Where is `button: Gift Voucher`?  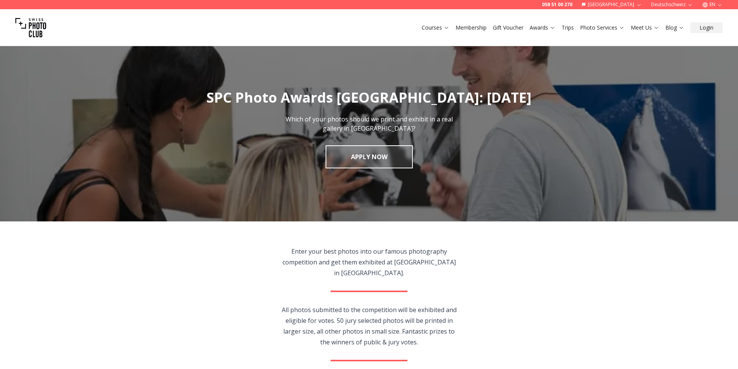 button: Gift Voucher is located at coordinates (508, 28).